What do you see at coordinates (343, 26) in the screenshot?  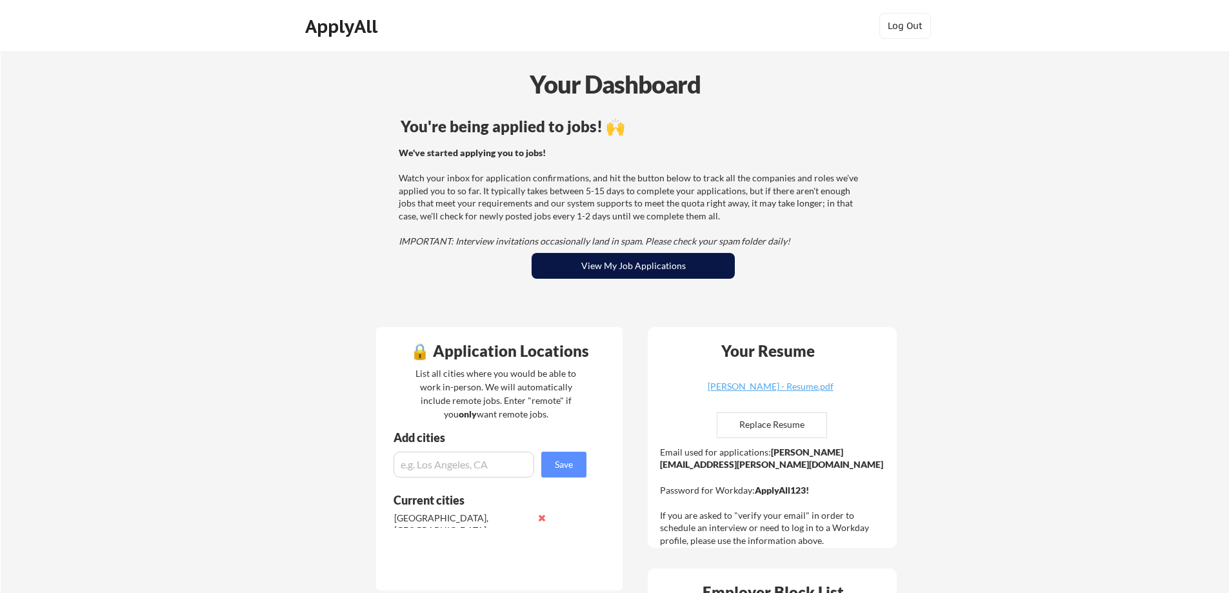 I see `div: ApplyAll` at bounding box center [343, 26].